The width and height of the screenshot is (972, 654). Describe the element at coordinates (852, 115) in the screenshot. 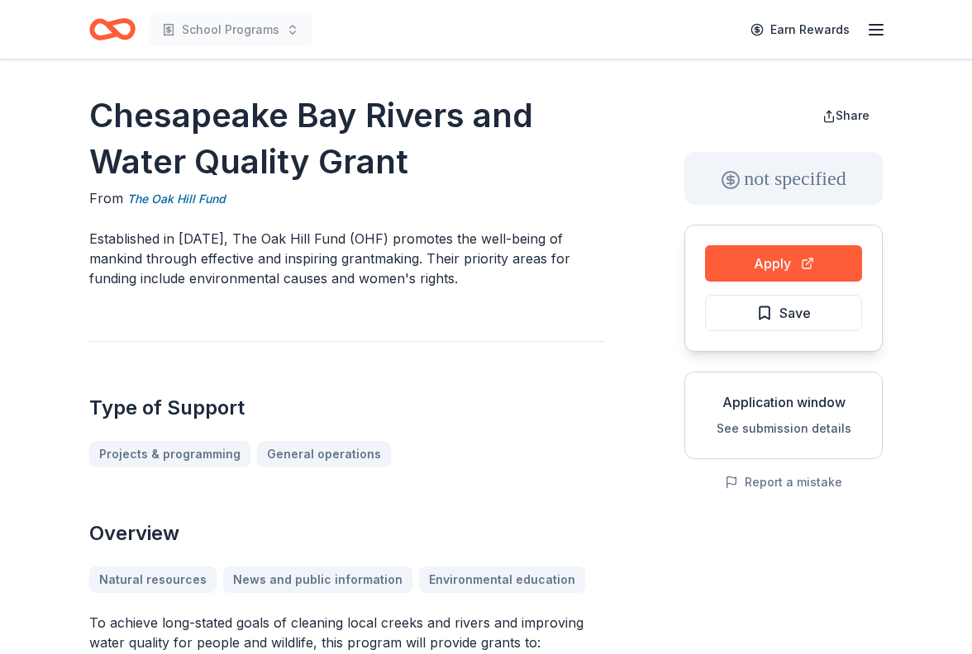

I see `span: Share` at that location.